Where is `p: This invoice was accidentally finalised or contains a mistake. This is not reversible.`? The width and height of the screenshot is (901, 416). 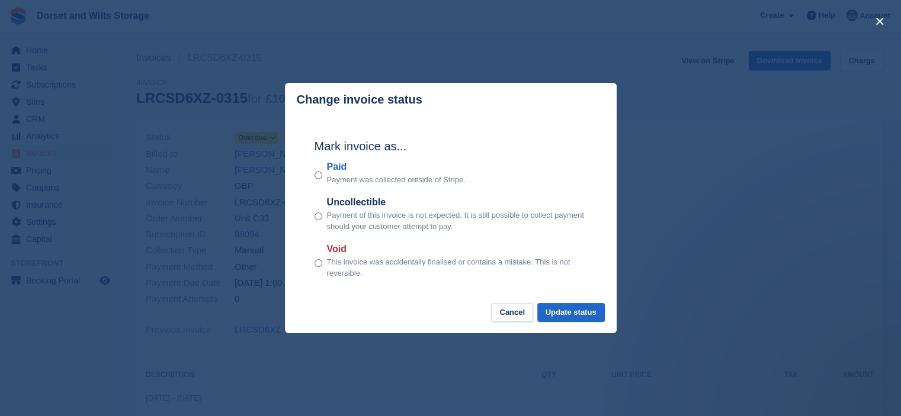 p: This invoice was accidentally finalised or contains a mistake. This is not reversible. is located at coordinates (457, 268).